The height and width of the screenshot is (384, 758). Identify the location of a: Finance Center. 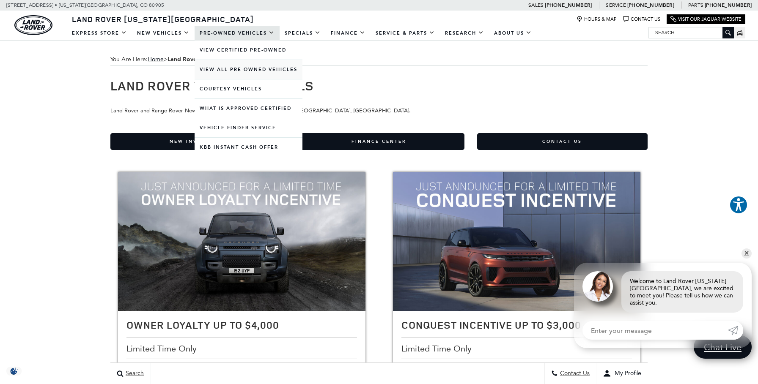
(378, 142).